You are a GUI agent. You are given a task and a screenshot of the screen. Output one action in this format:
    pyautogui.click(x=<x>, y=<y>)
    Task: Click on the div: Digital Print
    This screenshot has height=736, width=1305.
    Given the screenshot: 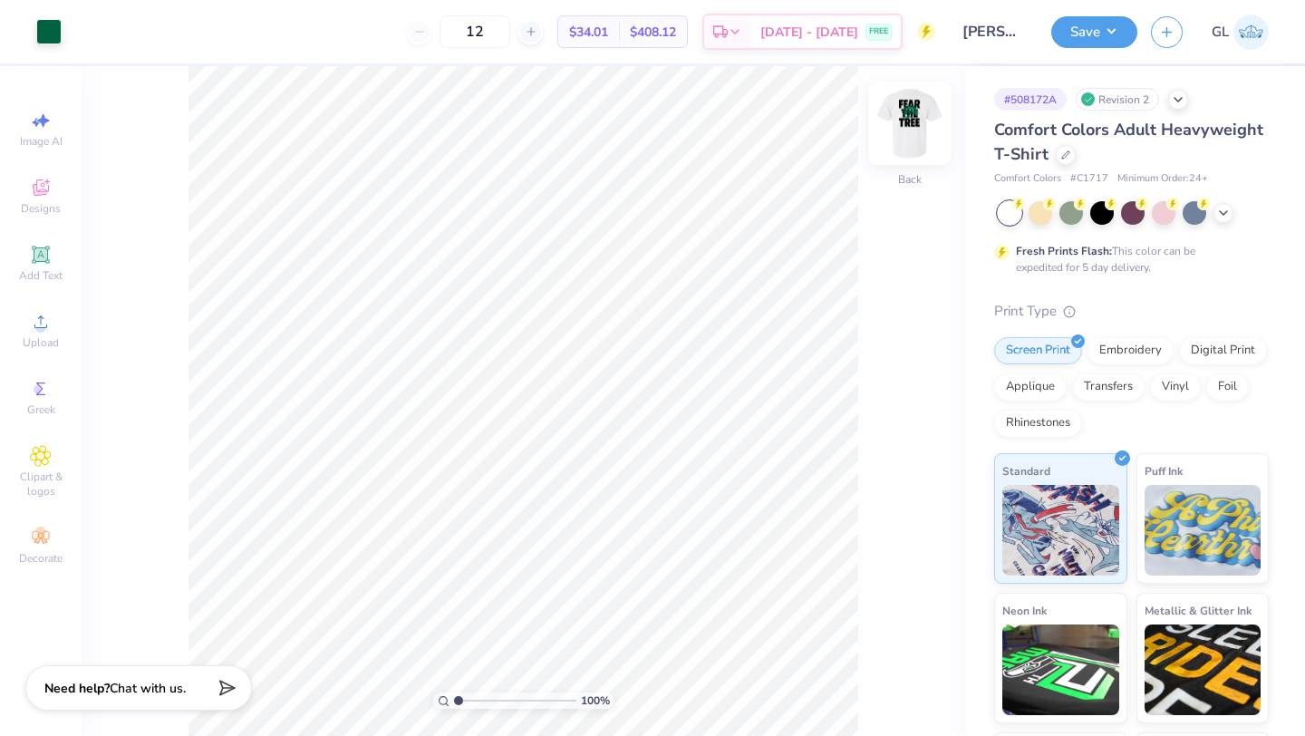 What is the action you would take?
    pyautogui.click(x=1222, y=351)
    